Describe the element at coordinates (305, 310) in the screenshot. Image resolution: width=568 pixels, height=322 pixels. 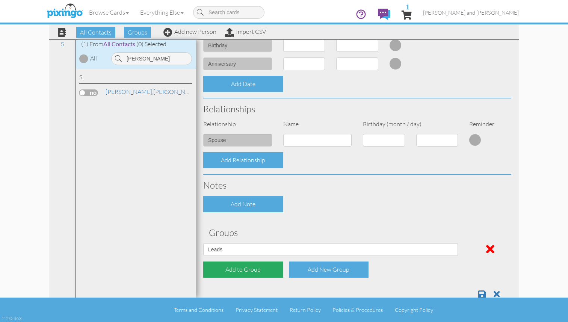
I see `a: Return Policy` at that location.